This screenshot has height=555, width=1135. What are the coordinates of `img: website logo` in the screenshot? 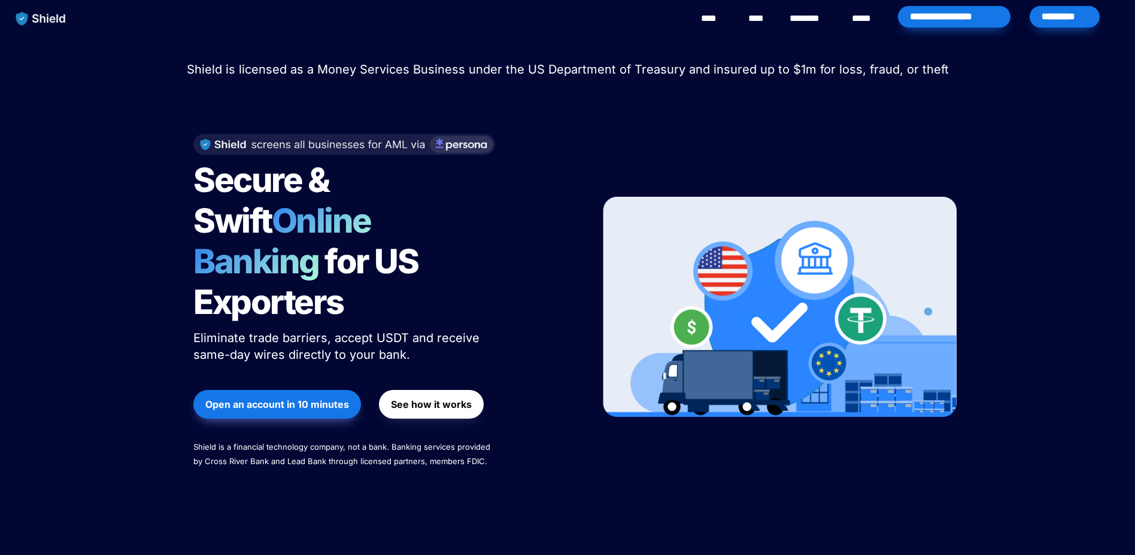 It's located at (41, 19).